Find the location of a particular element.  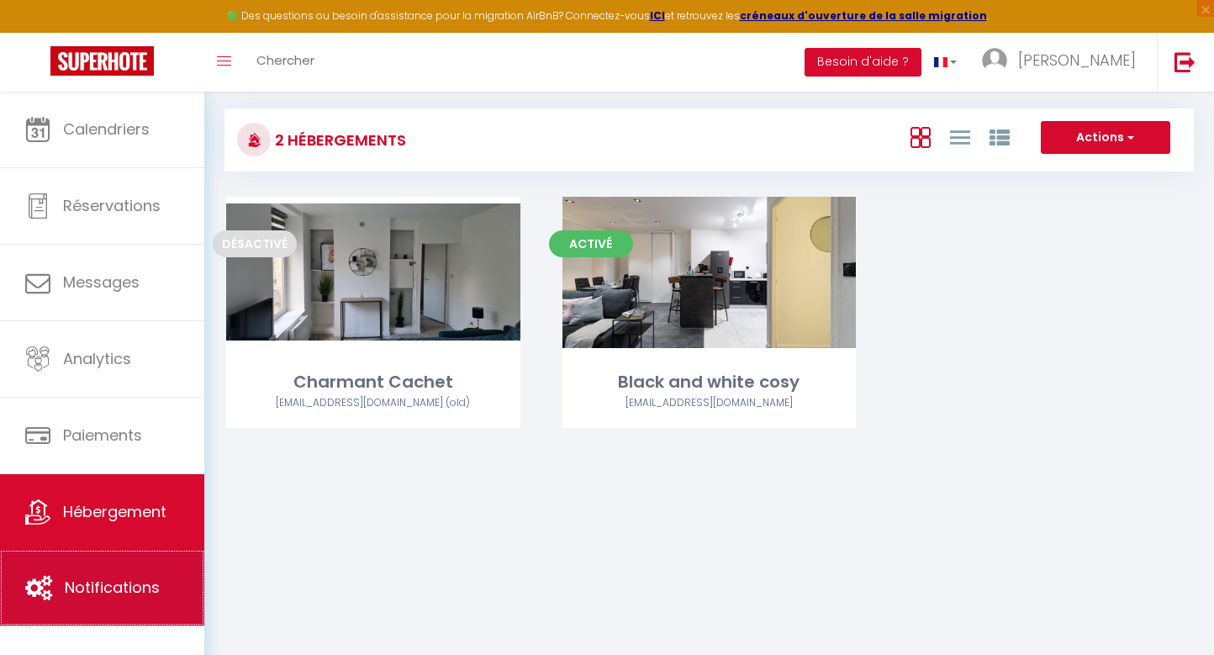

a: ICI is located at coordinates (657, 15).